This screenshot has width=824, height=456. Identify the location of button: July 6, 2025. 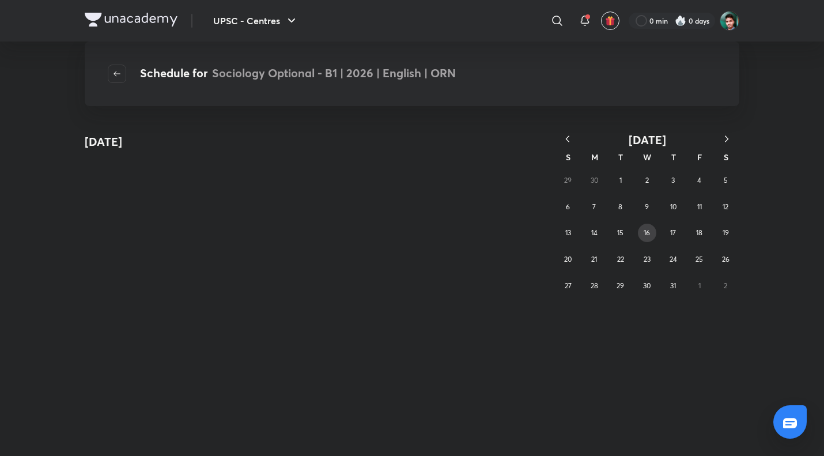
(568, 207).